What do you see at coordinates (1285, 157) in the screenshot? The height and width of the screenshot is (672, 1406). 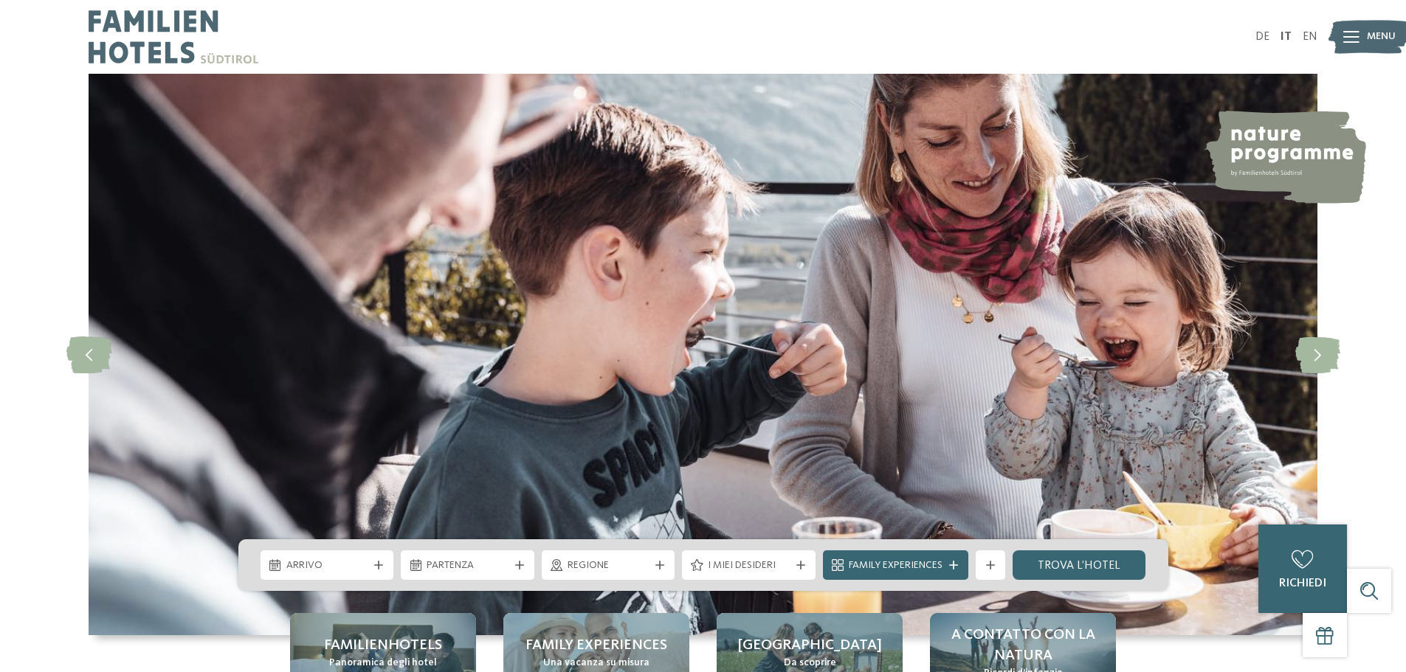 I see `a: nature programme by Familienhotels Südtirol` at bounding box center [1285, 157].